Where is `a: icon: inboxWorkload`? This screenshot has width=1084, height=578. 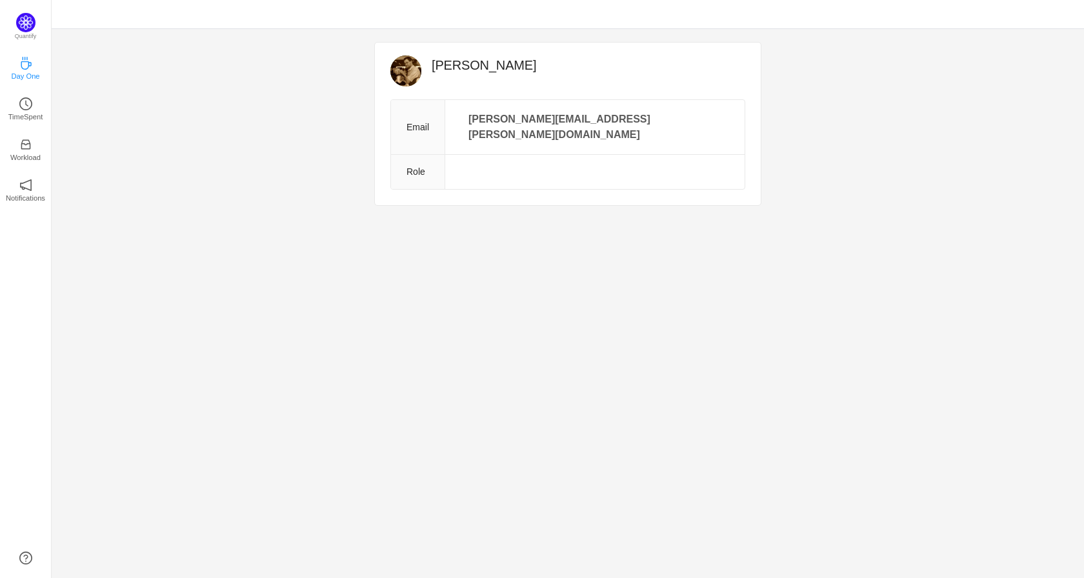 a: icon: inboxWorkload is located at coordinates (26, 148).